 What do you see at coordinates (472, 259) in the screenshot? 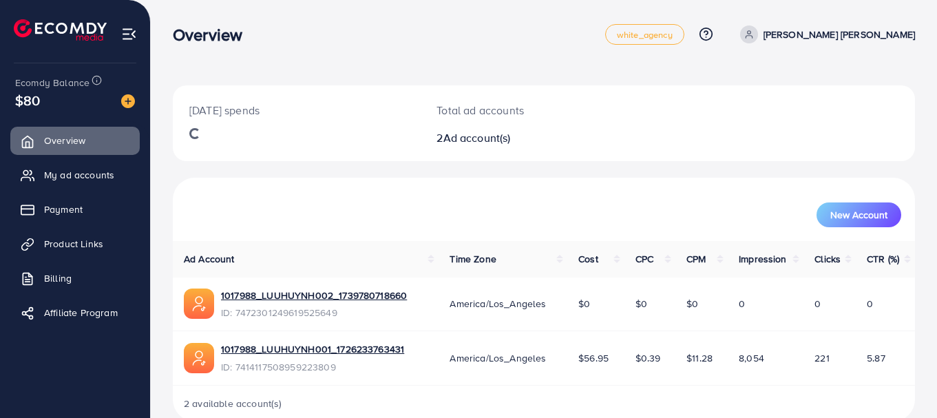
I see `span: Time Zone` at bounding box center [472, 259].